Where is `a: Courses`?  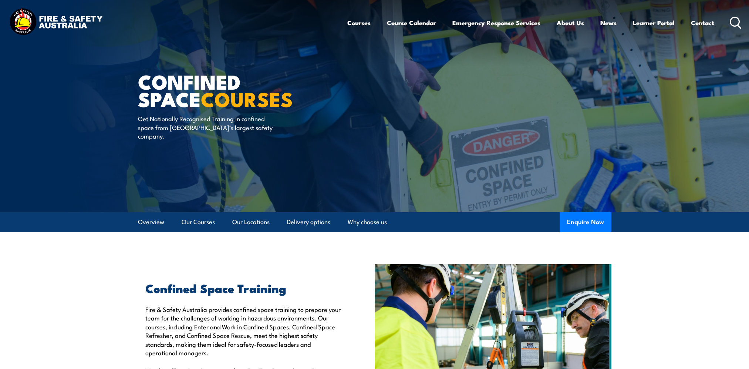
a: Courses is located at coordinates (359, 23).